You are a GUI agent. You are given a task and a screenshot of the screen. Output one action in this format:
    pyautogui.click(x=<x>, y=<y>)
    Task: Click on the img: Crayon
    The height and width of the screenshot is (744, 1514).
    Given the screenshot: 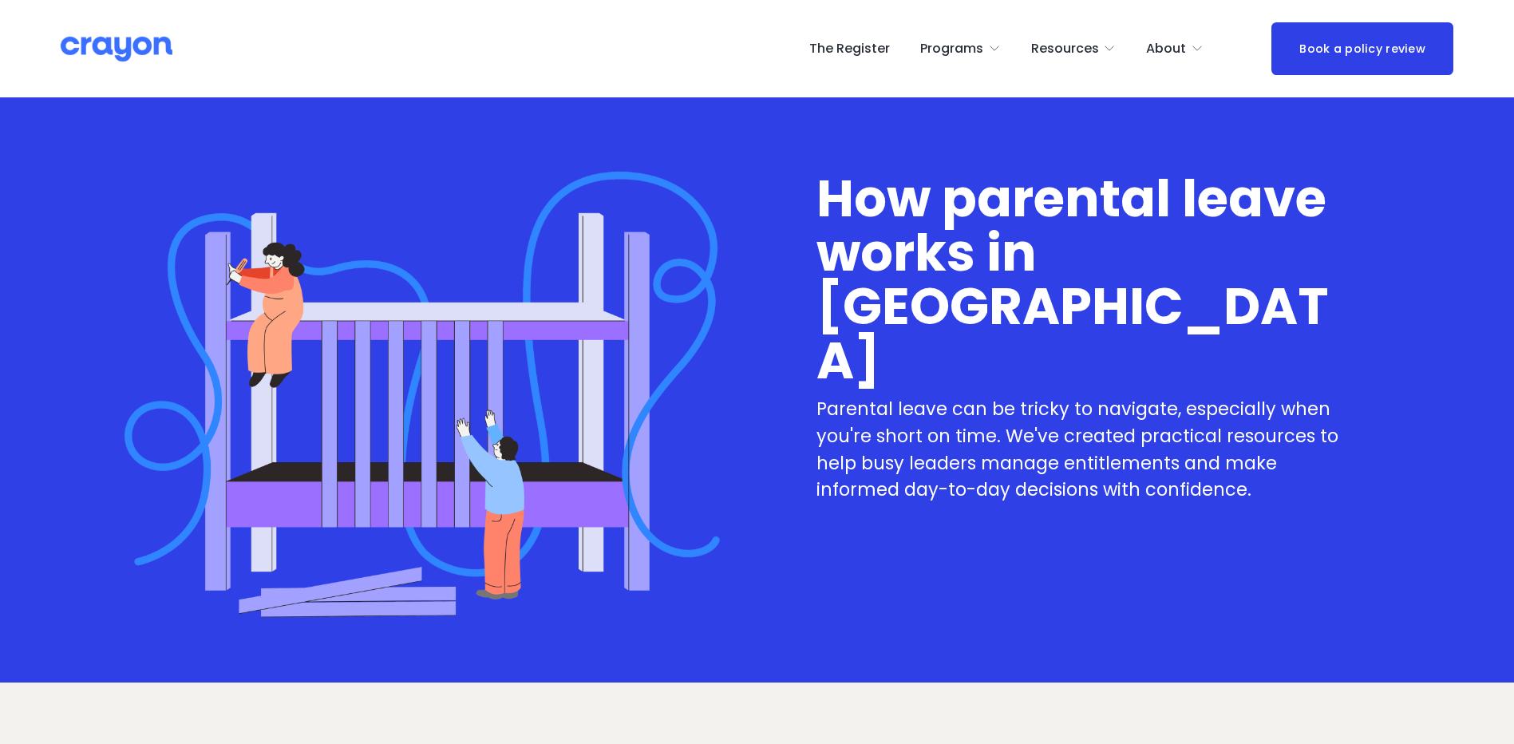 What is the action you would take?
    pyautogui.click(x=116, y=49)
    